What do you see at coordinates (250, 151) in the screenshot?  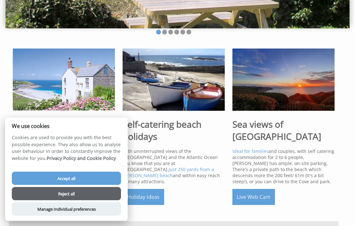 I see `a: Ideal for families` at bounding box center [250, 151].